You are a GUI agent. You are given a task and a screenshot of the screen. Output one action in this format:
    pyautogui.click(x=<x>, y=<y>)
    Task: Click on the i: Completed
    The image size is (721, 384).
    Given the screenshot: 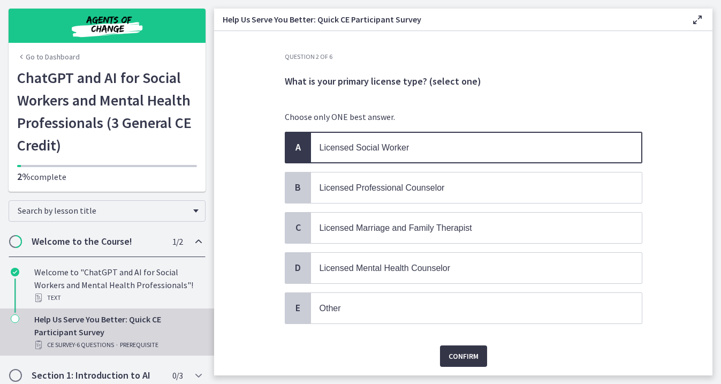 What is the action you would take?
    pyautogui.click(x=15, y=272)
    